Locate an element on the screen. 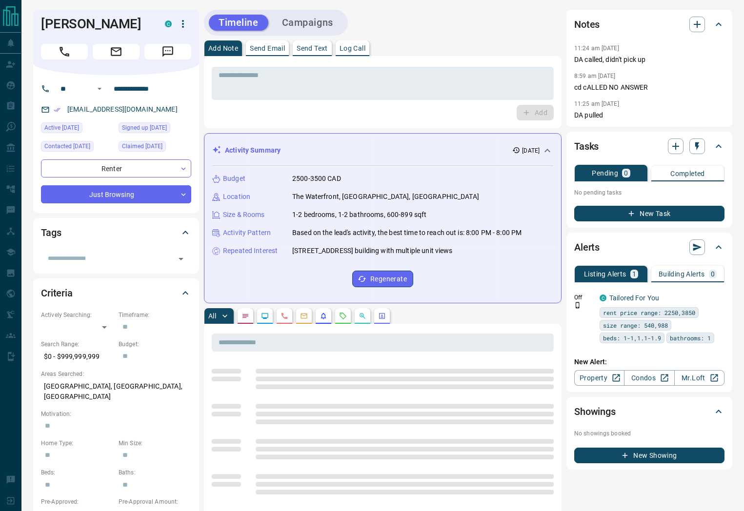 This screenshot has height=511, width=744. h2: Tasks is located at coordinates (586, 146).